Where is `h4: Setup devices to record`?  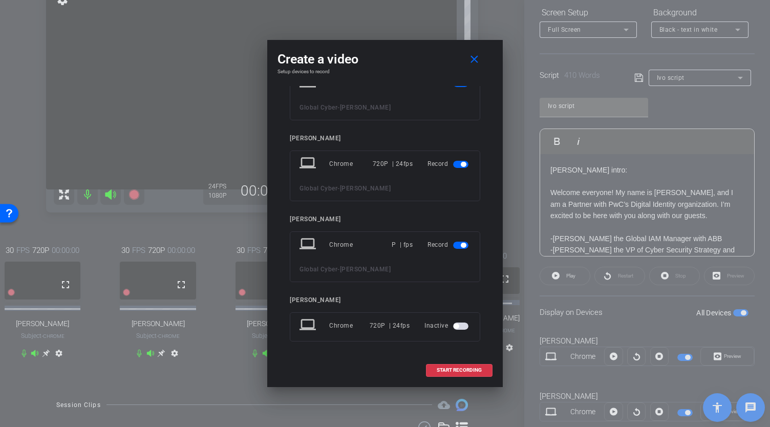 h4: Setup devices to record is located at coordinates (385, 72).